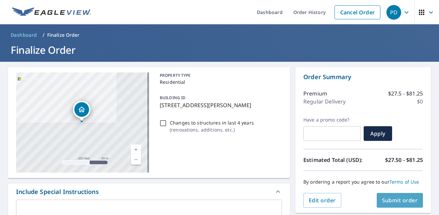 The image size is (439, 215). What do you see at coordinates (211, 130) in the screenshot?
I see `p: ( renovations, additions, etc. )` at bounding box center [211, 130].